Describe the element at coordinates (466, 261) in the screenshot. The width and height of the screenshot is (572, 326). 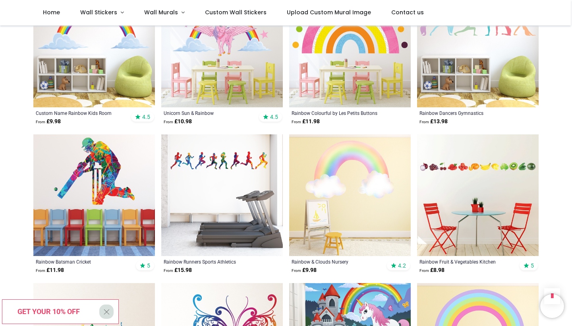
I see `div: Rainbow Fruit & Vegetables Kitchen` at that location.